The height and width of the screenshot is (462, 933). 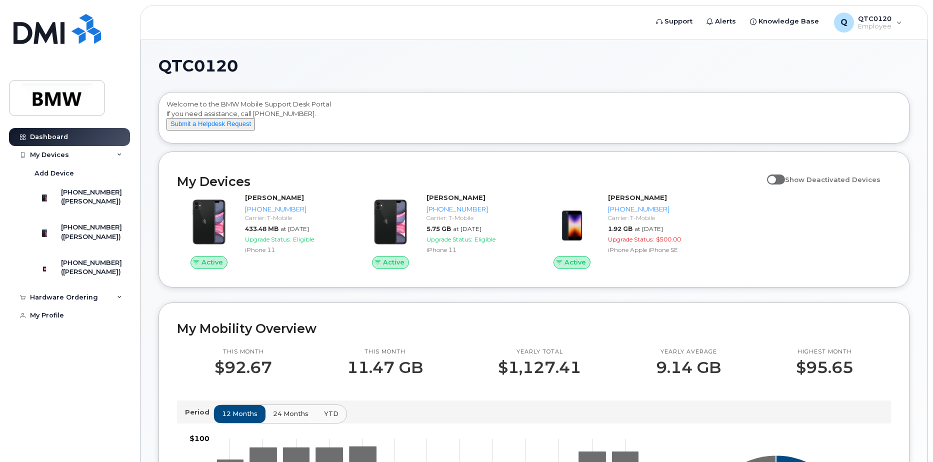 What do you see at coordinates (210, 124) in the screenshot?
I see `button: Submit a Helpdesk Request` at bounding box center [210, 124].